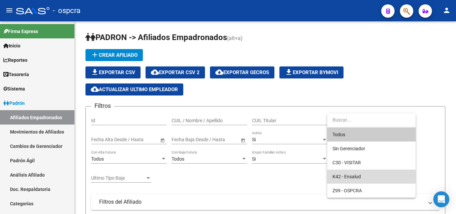  What do you see at coordinates (441, 199) in the screenshot?
I see `div: Open Intercom Messenger` at bounding box center [441, 199].